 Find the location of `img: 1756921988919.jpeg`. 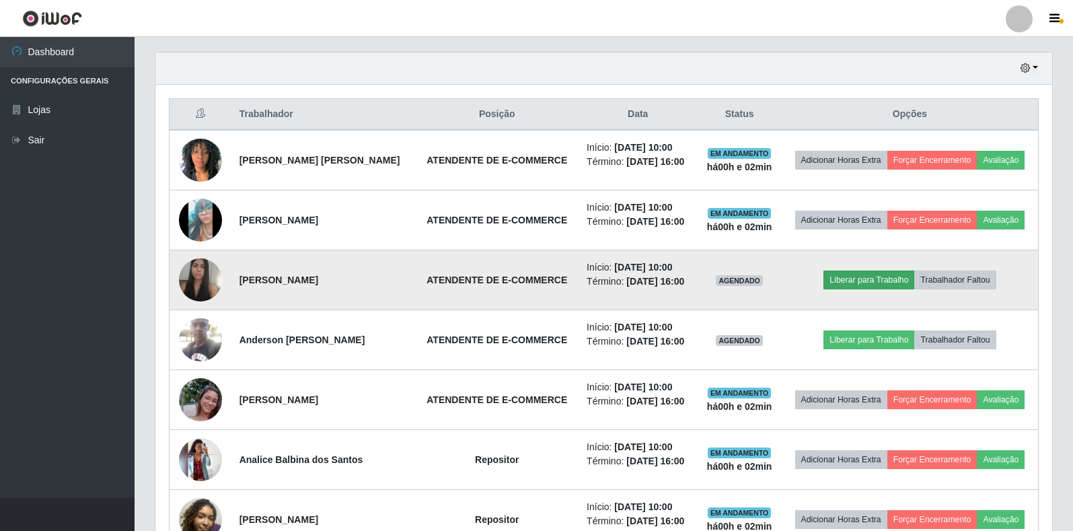

img: 1756921988919.jpeg is located at coordinates (200, 399).